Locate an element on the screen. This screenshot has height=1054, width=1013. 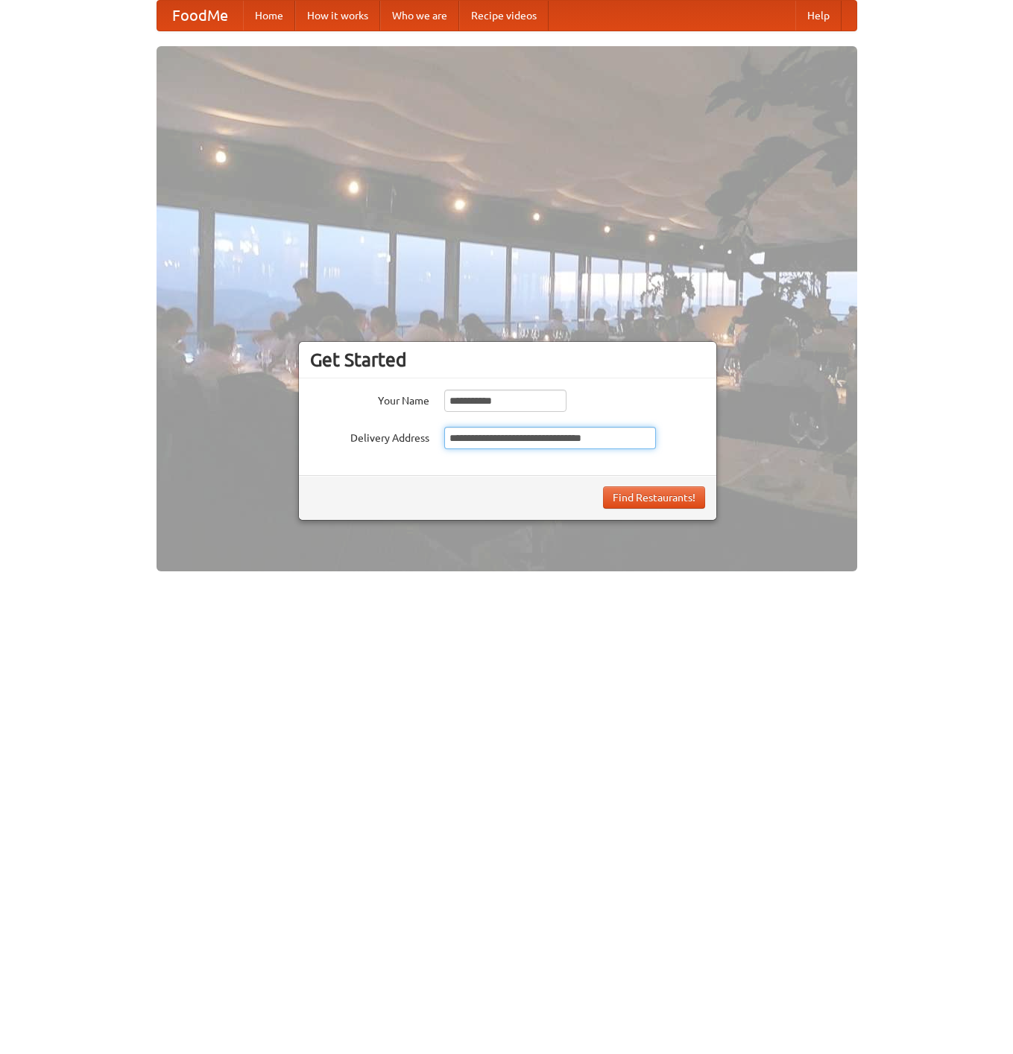
h3: Get Started is located at coordinates (507, 360).